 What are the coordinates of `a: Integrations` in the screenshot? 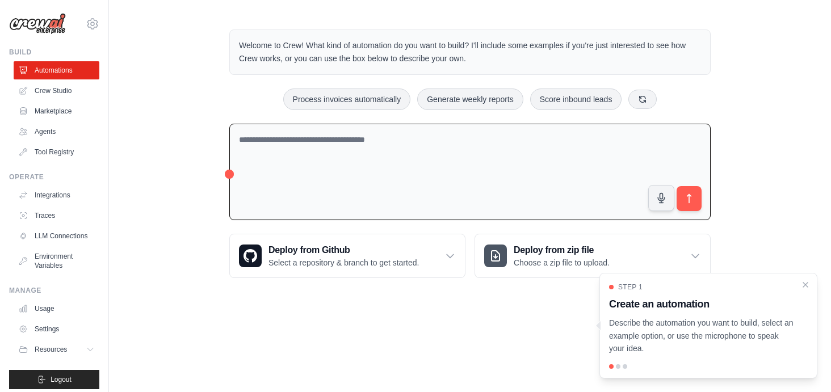 It's located at (56, 195).